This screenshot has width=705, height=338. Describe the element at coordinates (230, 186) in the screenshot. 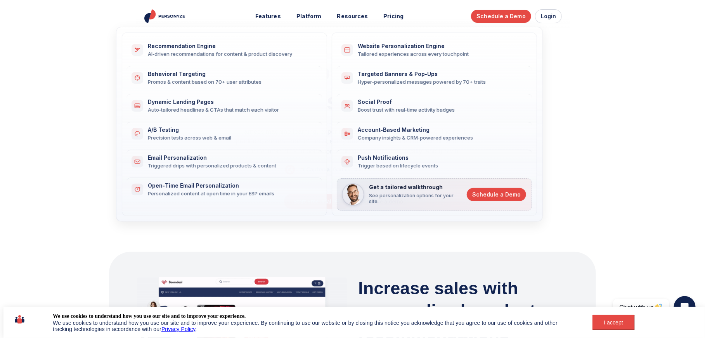

I see `div: Open‑Time Email Personalization` at that location.